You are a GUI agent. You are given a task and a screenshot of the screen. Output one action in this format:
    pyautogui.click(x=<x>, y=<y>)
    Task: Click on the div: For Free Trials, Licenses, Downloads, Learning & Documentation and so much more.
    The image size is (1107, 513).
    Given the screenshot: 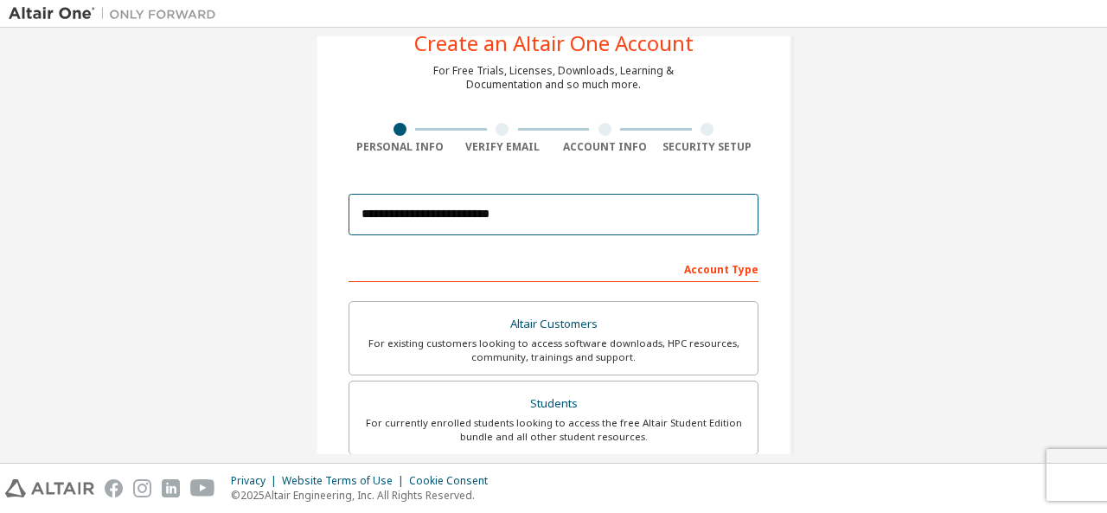 What is the action you would take?
    pyautogui.click(x=553, y=78)
    